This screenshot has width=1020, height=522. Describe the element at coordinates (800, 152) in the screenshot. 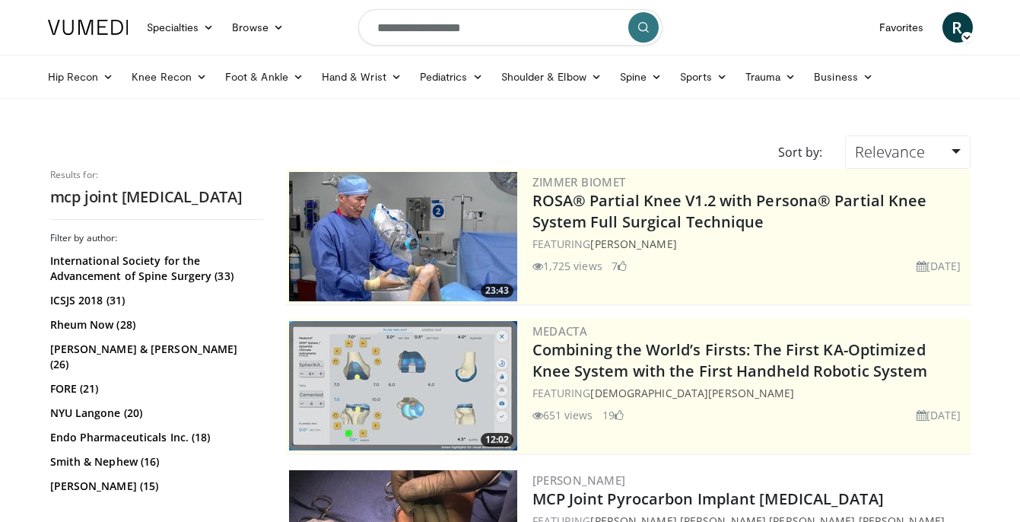

I see `div: Sort by:` at that location.